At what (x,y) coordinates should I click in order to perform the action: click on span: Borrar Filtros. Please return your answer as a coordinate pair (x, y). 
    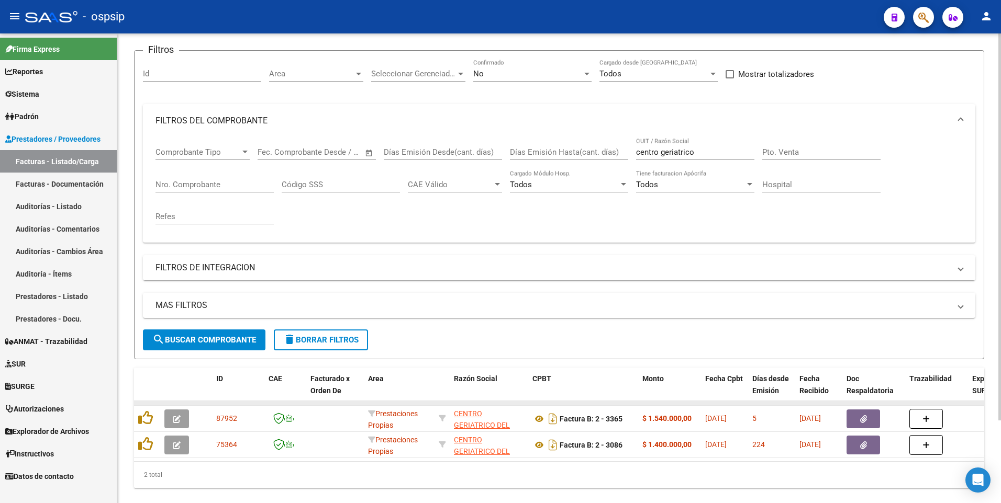
    Looking at the image, I should click on (321, 340).